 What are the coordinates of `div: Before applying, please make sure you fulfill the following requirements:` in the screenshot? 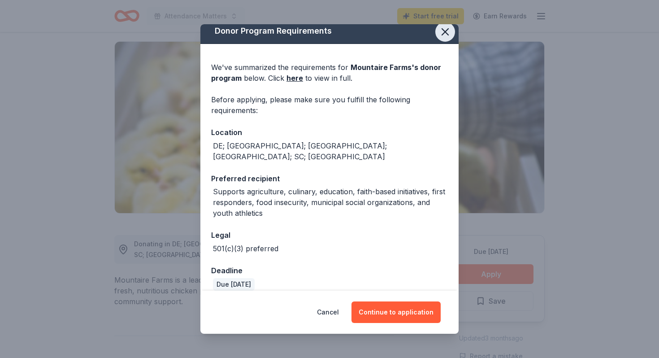 It's located at (329, 105).